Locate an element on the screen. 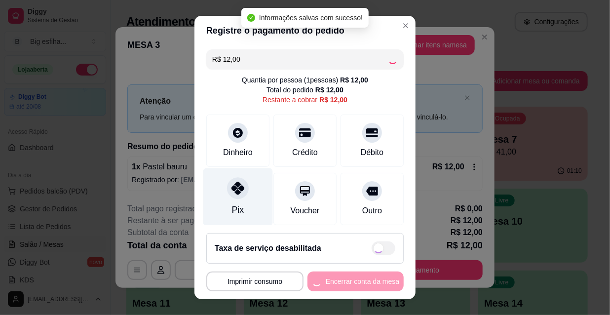  div: Quantia por pessoa ( 1 pessoas) is located at coordinates (305, 80).